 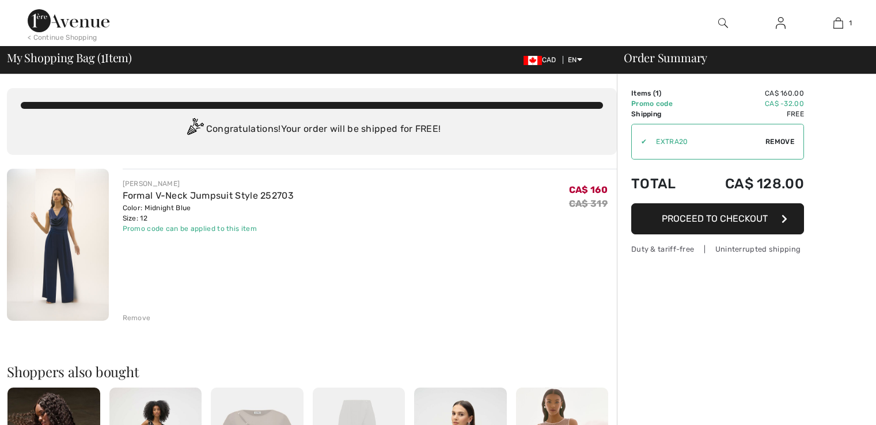 I want to click on div: Promo code can be applied to this item, so click(x=208, y=229).